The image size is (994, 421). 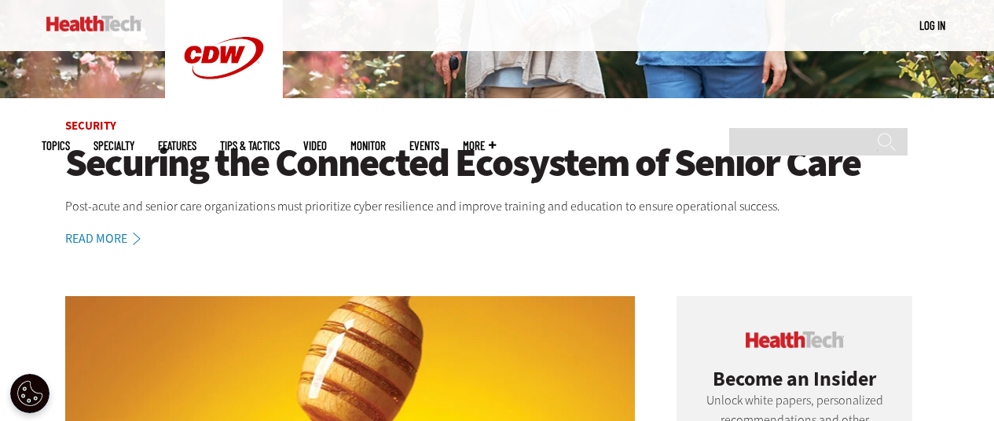 What do you see at coordinates (250, 145) in the screenshot?
I see `a: Tips & Tactics` at bounding box center [250, 145].